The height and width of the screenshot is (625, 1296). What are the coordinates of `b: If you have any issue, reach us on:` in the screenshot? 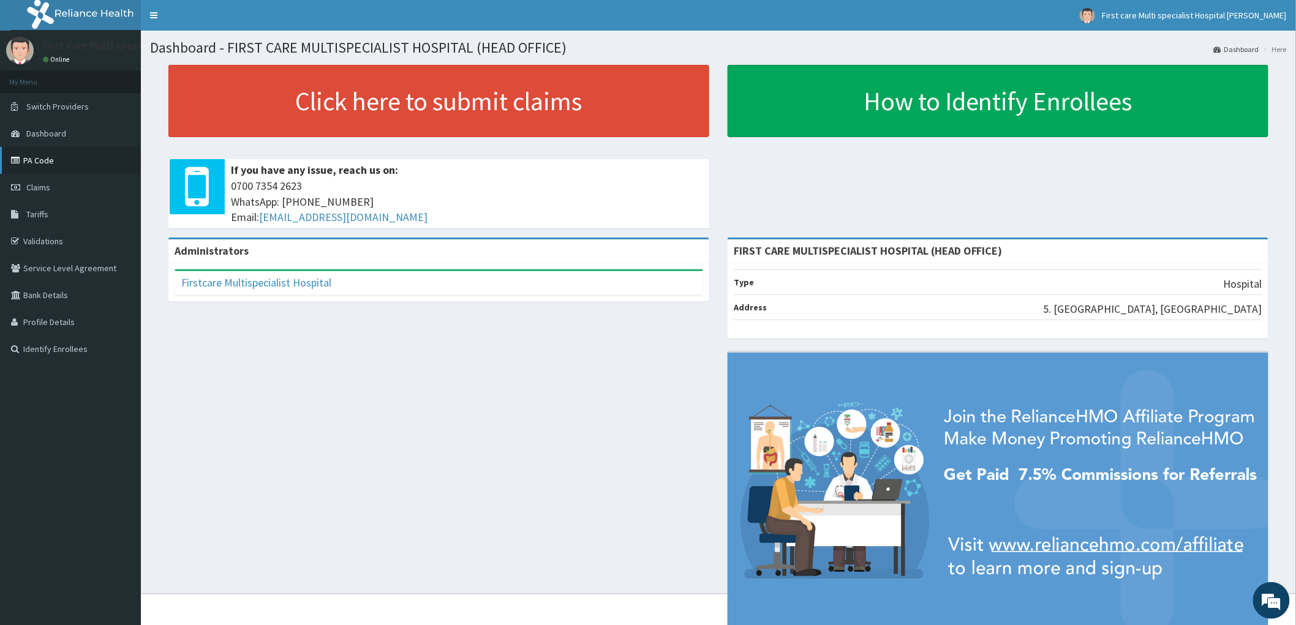 It's located at (314, 170).